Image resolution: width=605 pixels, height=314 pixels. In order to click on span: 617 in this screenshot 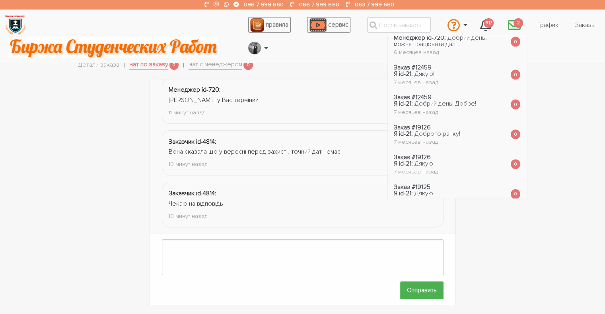, I will do `click(488, 23)`.